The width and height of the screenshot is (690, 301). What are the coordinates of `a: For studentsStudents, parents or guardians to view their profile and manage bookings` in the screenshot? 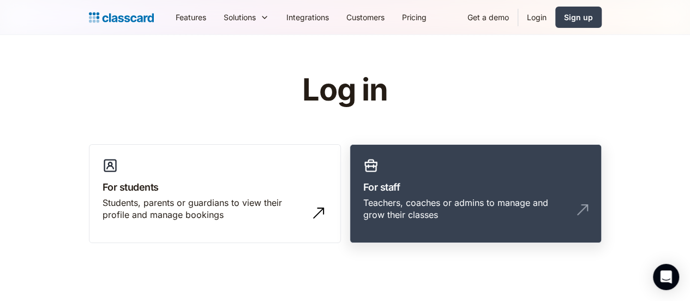 It's located at (215, 194).